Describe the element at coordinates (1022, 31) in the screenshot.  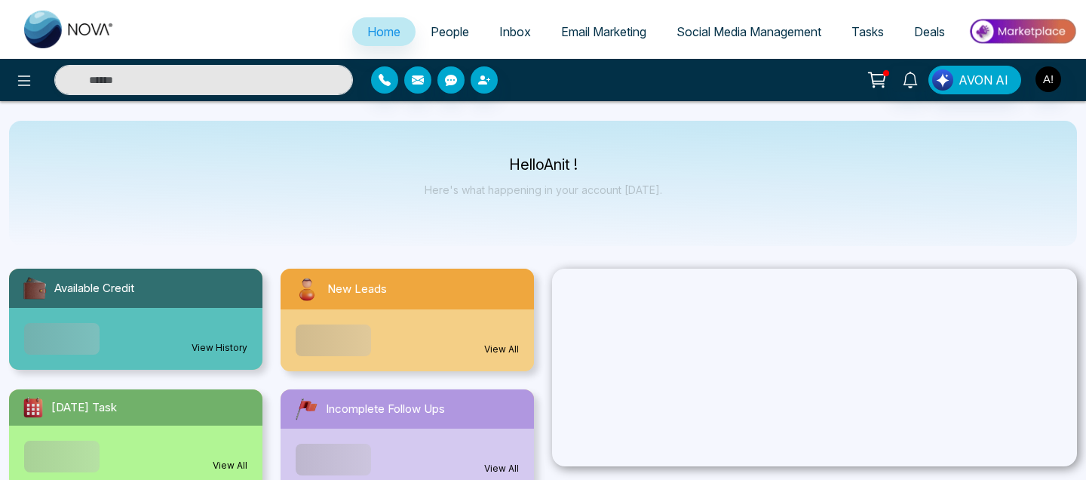
I see `img: Market-place.gif` at that location.